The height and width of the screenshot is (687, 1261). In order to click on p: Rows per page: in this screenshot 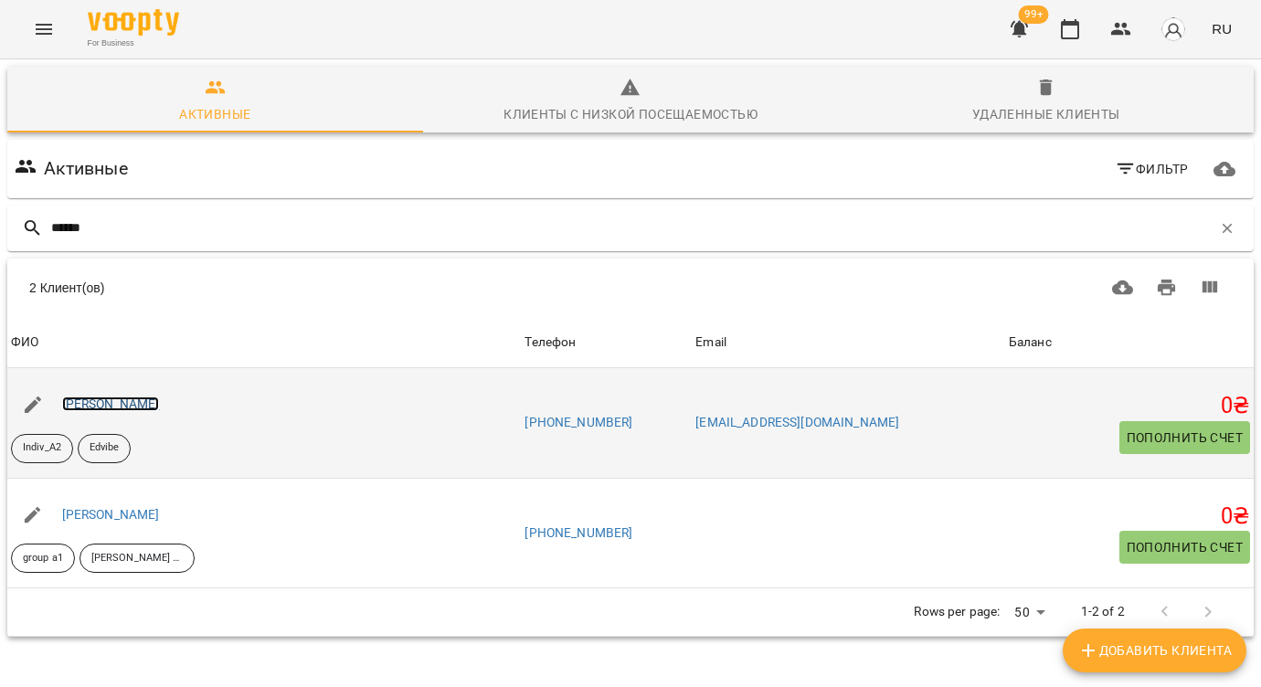, I will do `click(957, 612)`.